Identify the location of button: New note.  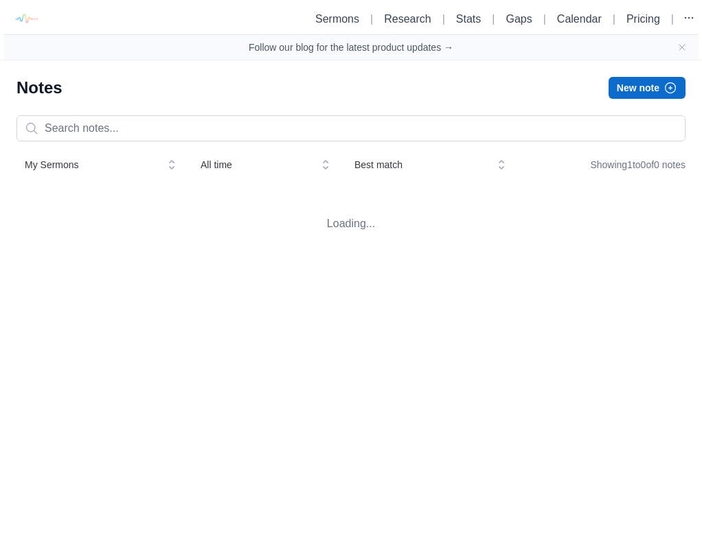
(647, 88).